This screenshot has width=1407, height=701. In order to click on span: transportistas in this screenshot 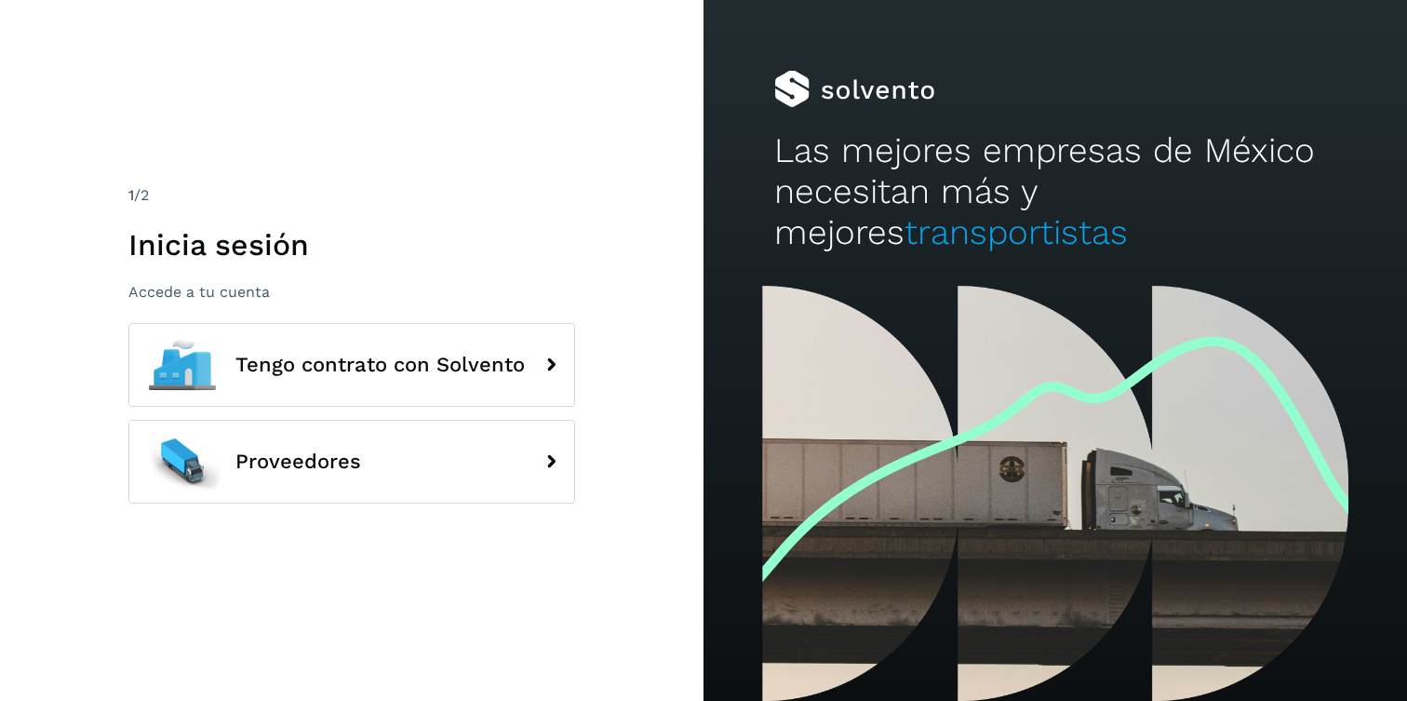, I will do `click(1016, 232)`.